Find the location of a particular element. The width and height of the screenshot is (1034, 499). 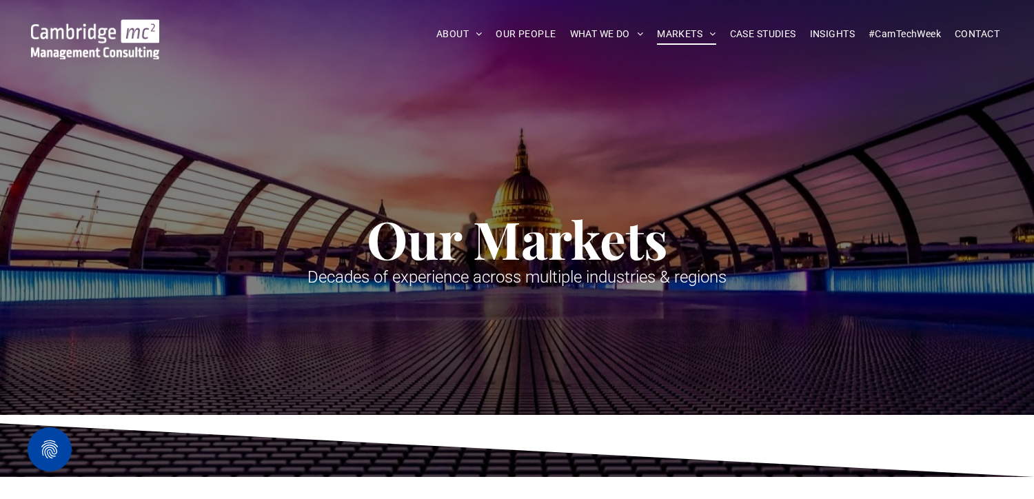

a: #CamTechWeek is located at coordinates (904, 34).